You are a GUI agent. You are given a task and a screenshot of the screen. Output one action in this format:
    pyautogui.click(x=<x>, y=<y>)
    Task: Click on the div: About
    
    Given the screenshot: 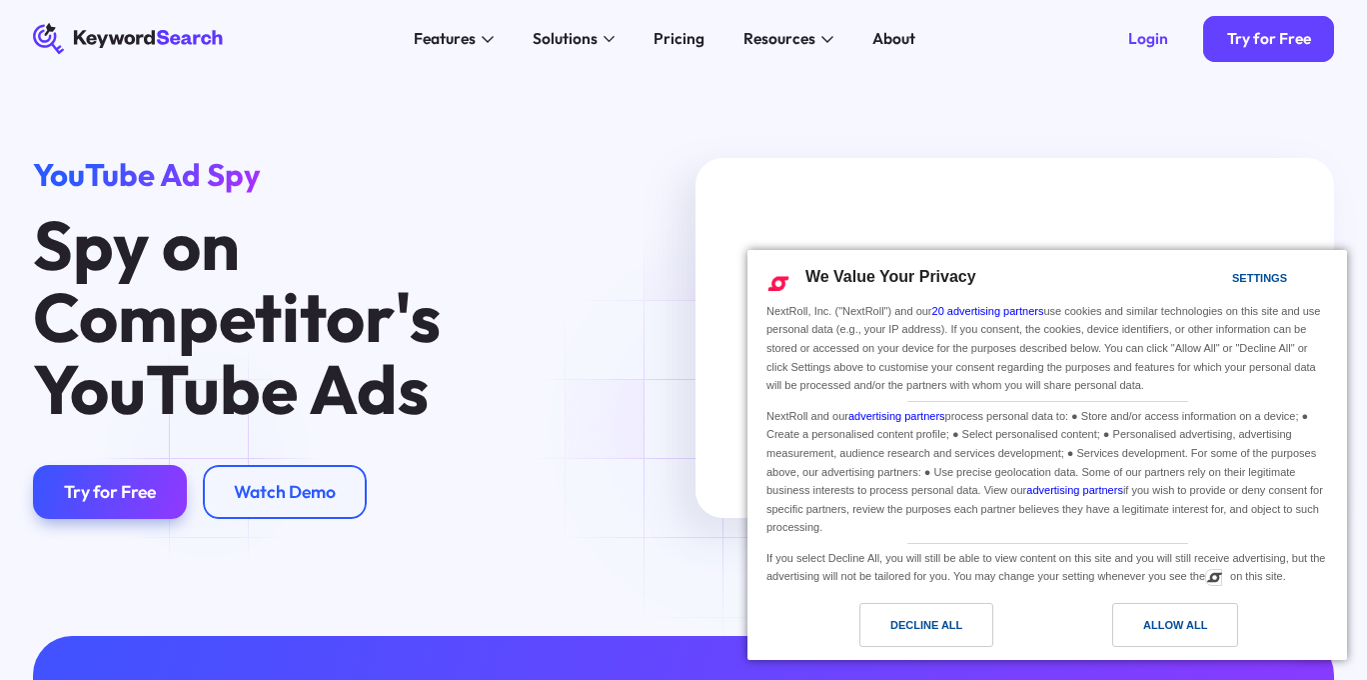 What is the action you would take?
    pyautogui.click(x=893, y=38)
    